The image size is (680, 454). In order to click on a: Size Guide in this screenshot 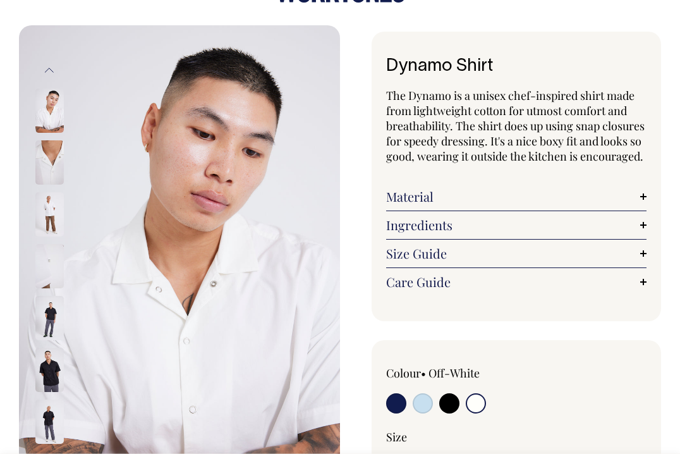, I will do `click(516, 253)`.